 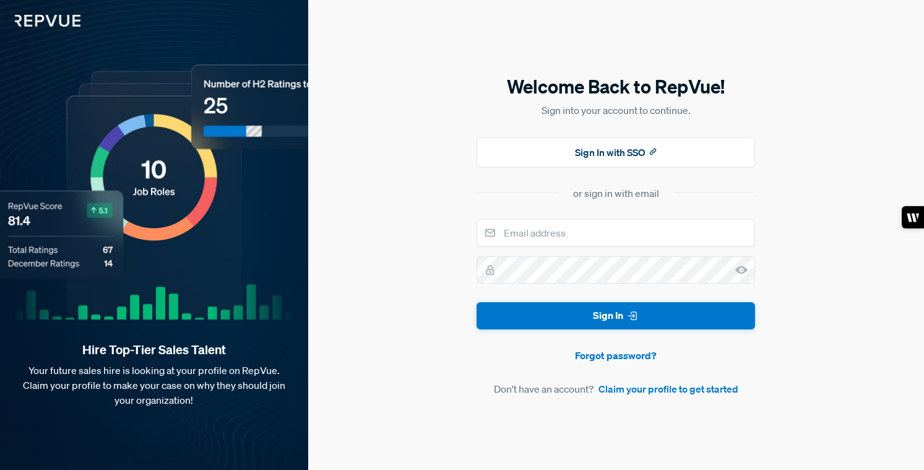 What do you see at coordinates (616, 110) in the screenshot?
I see `p: Sign into your account to continue.` at bounding box center [616, 110].